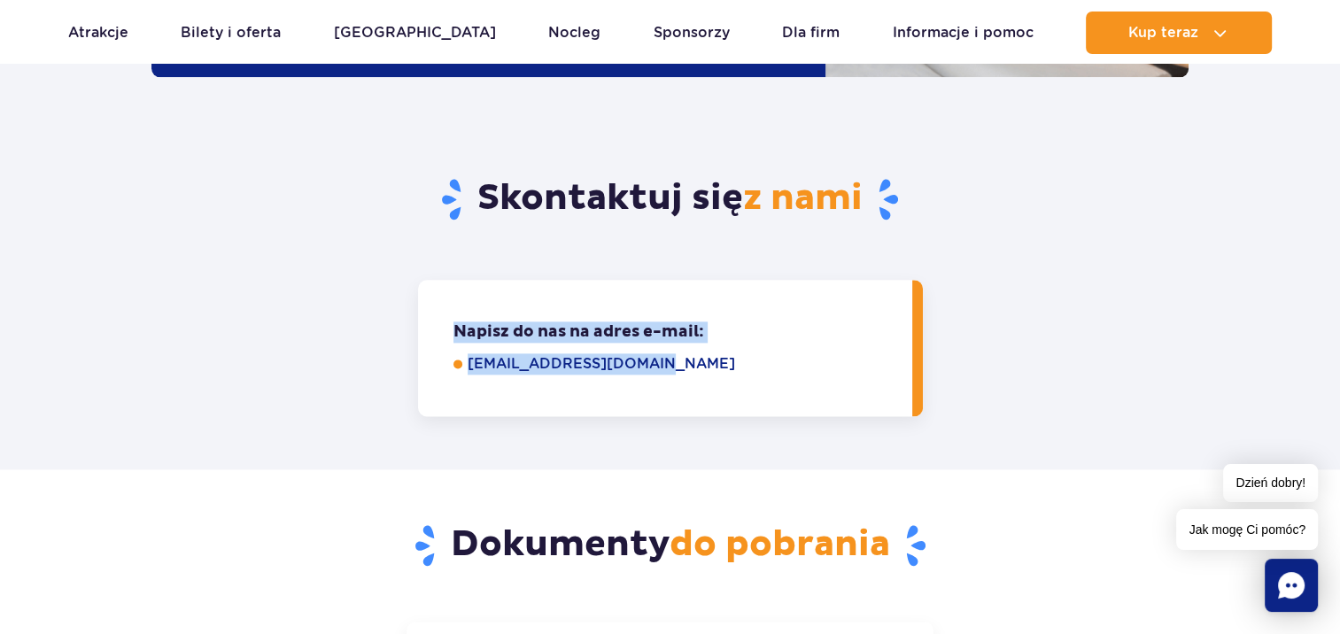 The width and height of the screenshot is (1340, 634). I want to click on a: Atrakcje, so click(98, 33).